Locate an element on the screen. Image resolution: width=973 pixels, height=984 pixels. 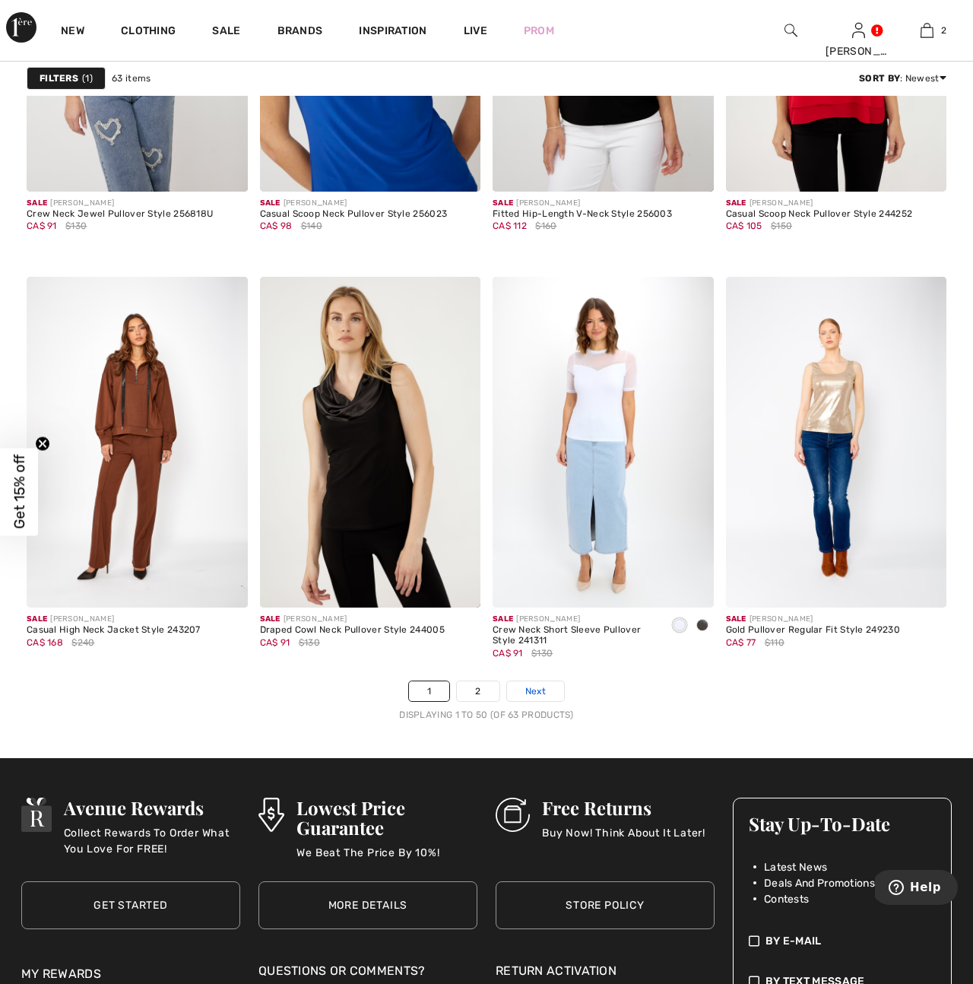
span: $150 is located at coordinates (781, 226).